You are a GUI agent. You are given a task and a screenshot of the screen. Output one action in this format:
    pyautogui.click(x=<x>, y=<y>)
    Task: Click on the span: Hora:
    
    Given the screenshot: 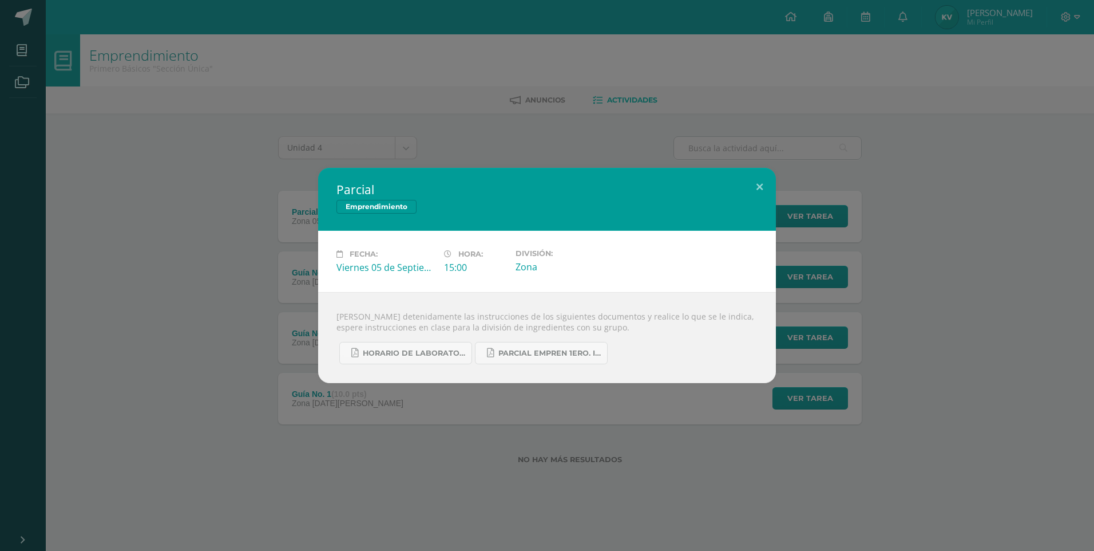 What is the action you would take?
    pyautogui.click(x=470, y=254)
    